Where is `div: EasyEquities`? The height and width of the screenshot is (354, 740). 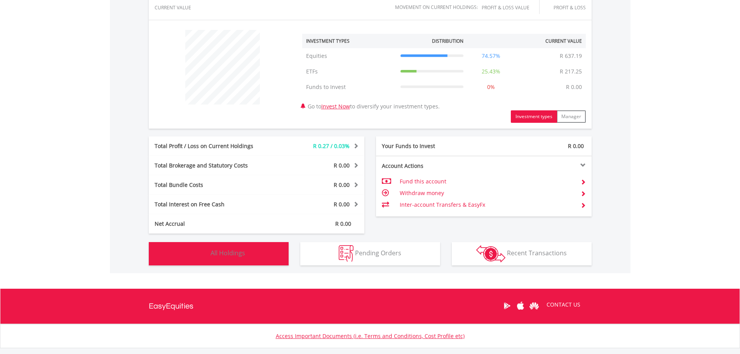
div: EasyEquities is located at coordinates (171, 306).